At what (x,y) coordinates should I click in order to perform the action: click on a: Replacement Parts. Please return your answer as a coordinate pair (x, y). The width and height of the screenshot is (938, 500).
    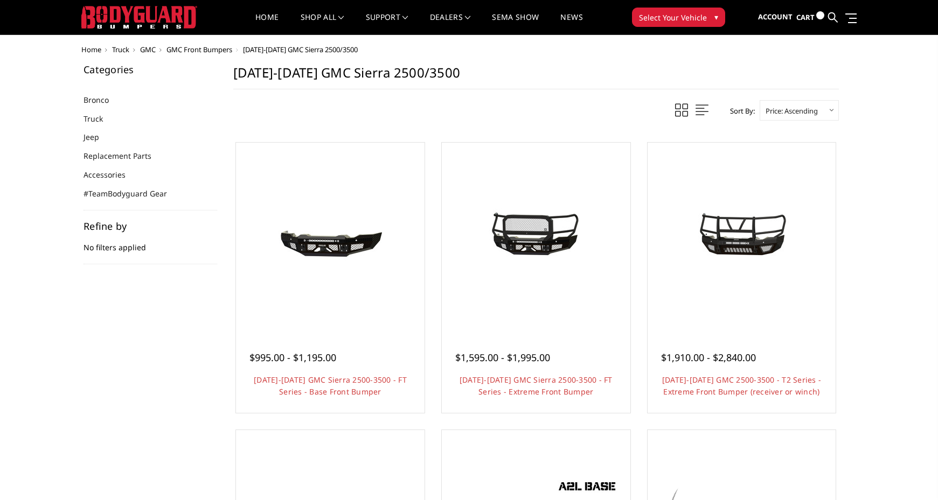
    Looking at the image, I should click on (124, 156).